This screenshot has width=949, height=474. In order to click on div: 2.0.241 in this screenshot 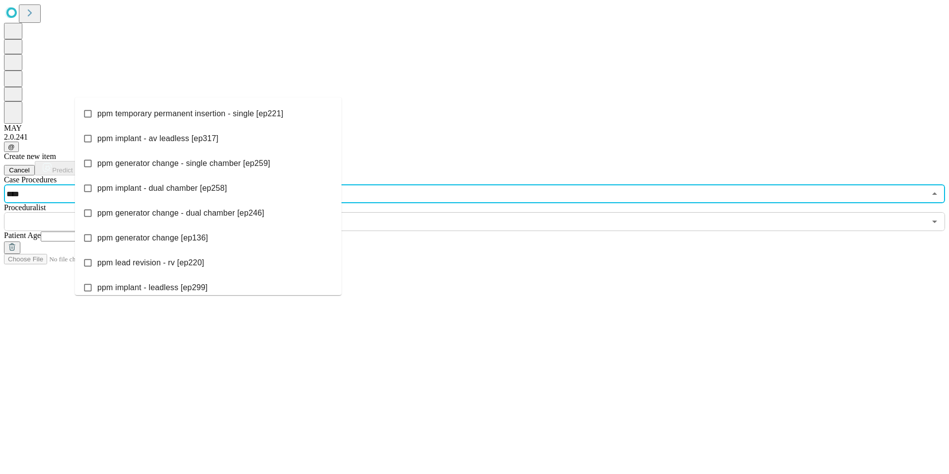, I will do `click(475, 137)`.